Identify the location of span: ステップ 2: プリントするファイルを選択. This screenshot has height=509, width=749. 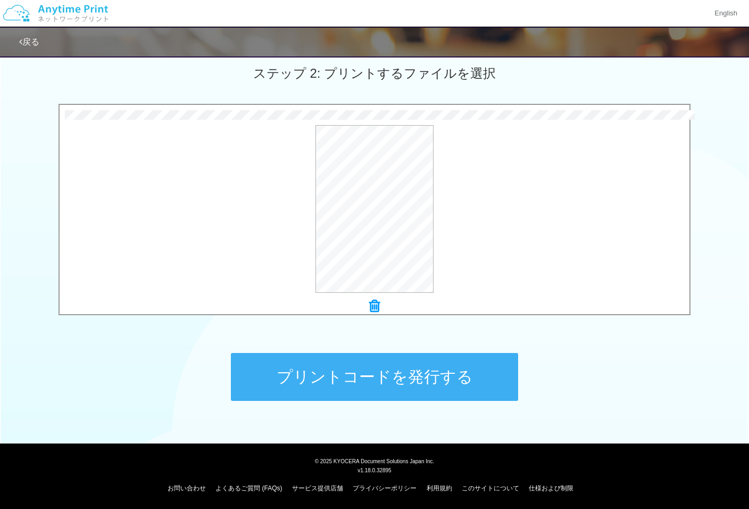
(375, 73).